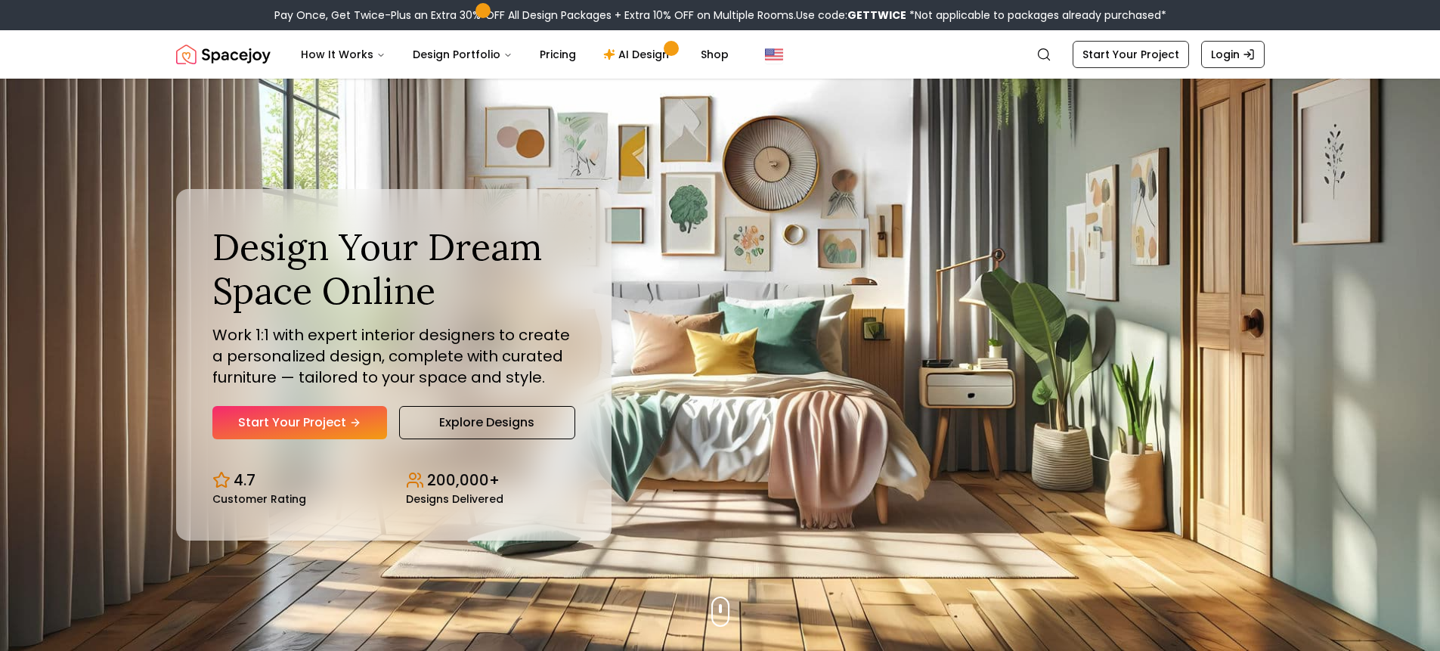 This screenshot has height=651, width=1440. Describe the element at coordinates (774, 54) in the screenshot. I see `img: United States` at that location.